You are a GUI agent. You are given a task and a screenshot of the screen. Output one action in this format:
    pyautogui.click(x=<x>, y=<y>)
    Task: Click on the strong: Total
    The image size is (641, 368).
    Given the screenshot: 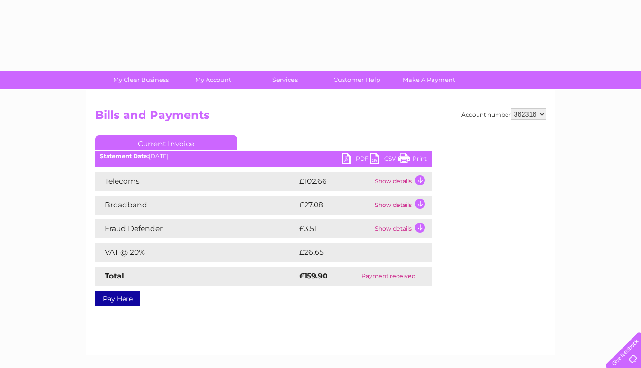 What is the action you would take?
    pyautogui.click(x=114, y=276)
    